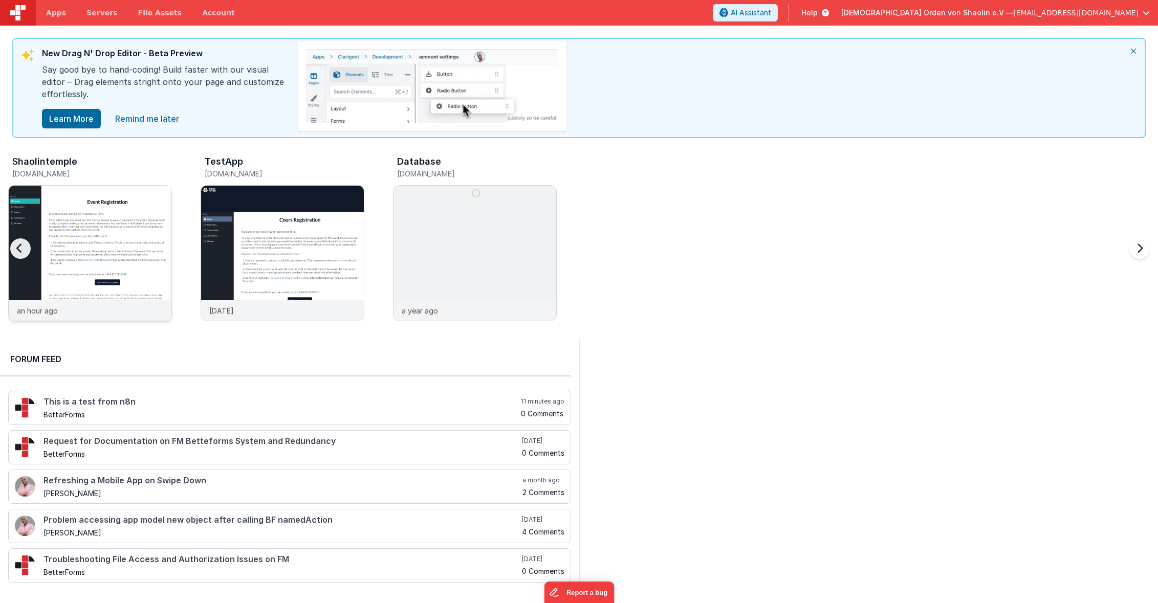  I want to click on p: a year ago, so click(419, 311).